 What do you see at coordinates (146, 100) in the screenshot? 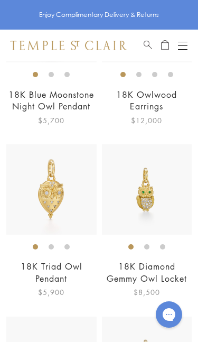
I see `a: 18K Owlwood Earrings` at bounding box center [146, 100].